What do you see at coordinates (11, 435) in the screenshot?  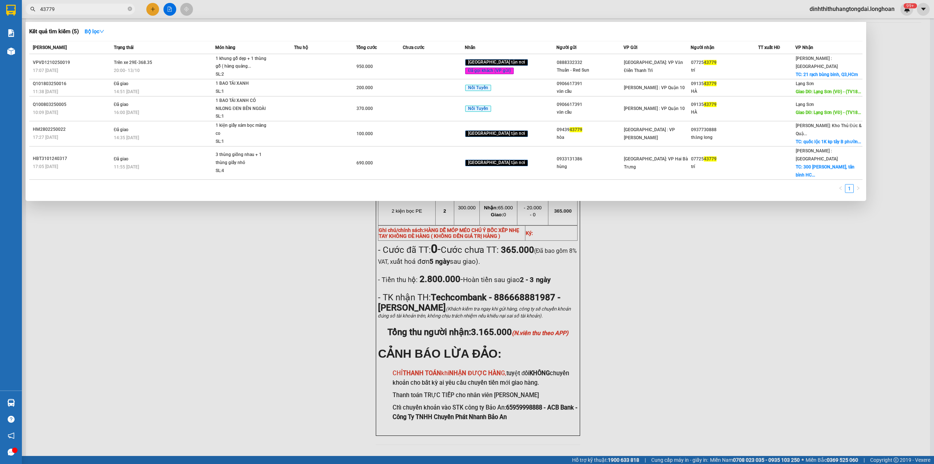 I see `span: notification` at bounding box center [11, 435].